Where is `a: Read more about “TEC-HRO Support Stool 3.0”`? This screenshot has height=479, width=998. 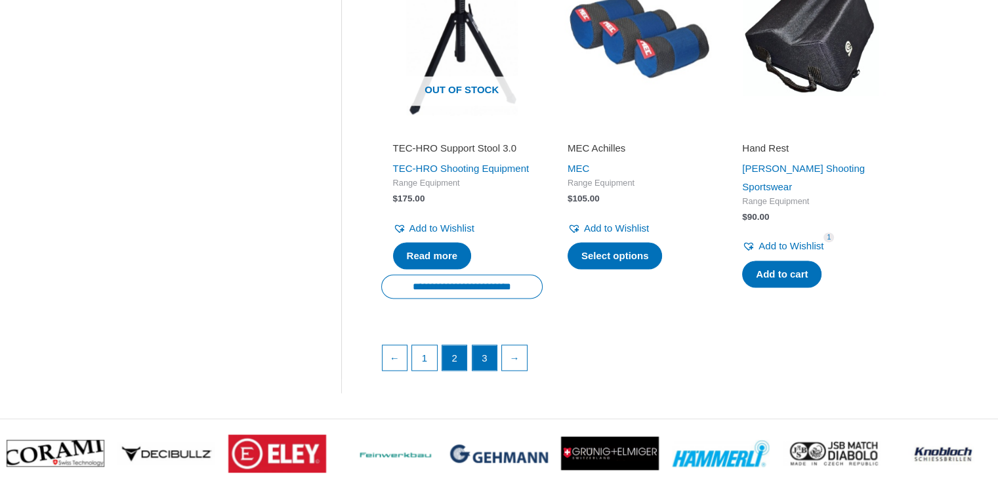 a: Read more about “TEC-HRO Support Stool 3.0” is located at coordinates (432, 256).